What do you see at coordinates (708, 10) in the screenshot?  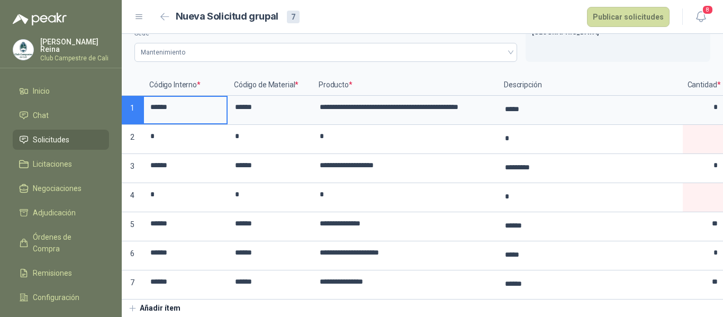 I see `span: 8` at bounding box center [708, 10].